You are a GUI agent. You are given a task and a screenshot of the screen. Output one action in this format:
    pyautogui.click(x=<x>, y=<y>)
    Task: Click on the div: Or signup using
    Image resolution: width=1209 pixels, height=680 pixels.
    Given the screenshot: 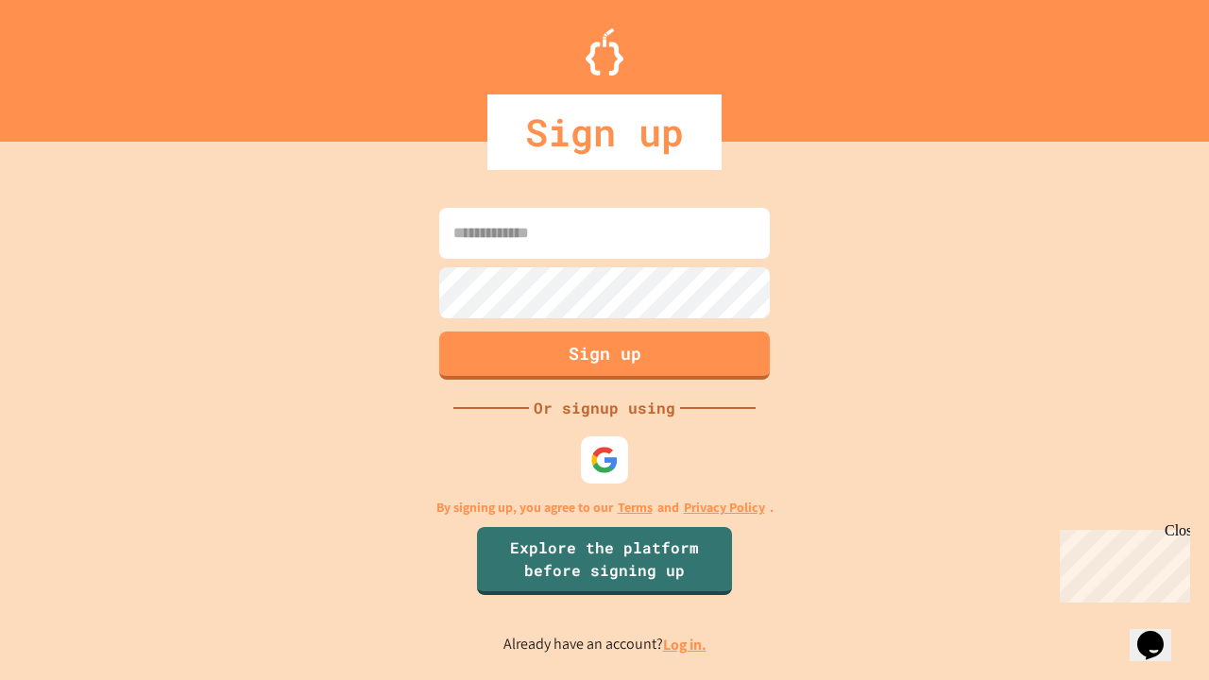 What is the action you would take?
    pyautogui.click(x=605, y=408)
    